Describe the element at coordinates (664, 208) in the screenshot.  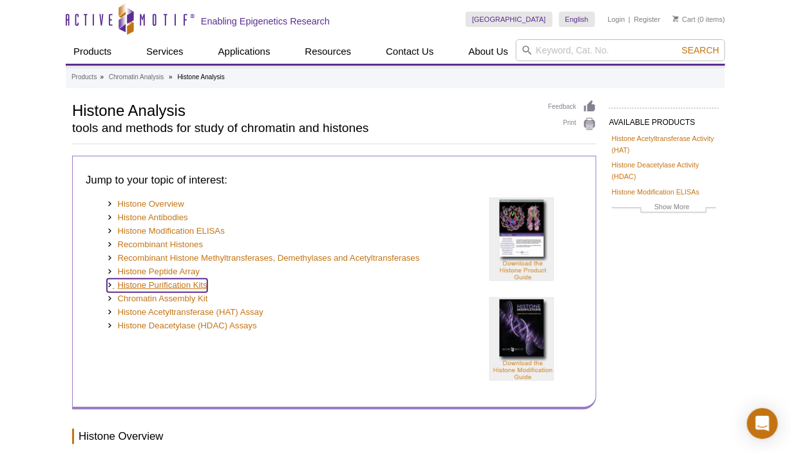
I see `a: Show More` at that location.